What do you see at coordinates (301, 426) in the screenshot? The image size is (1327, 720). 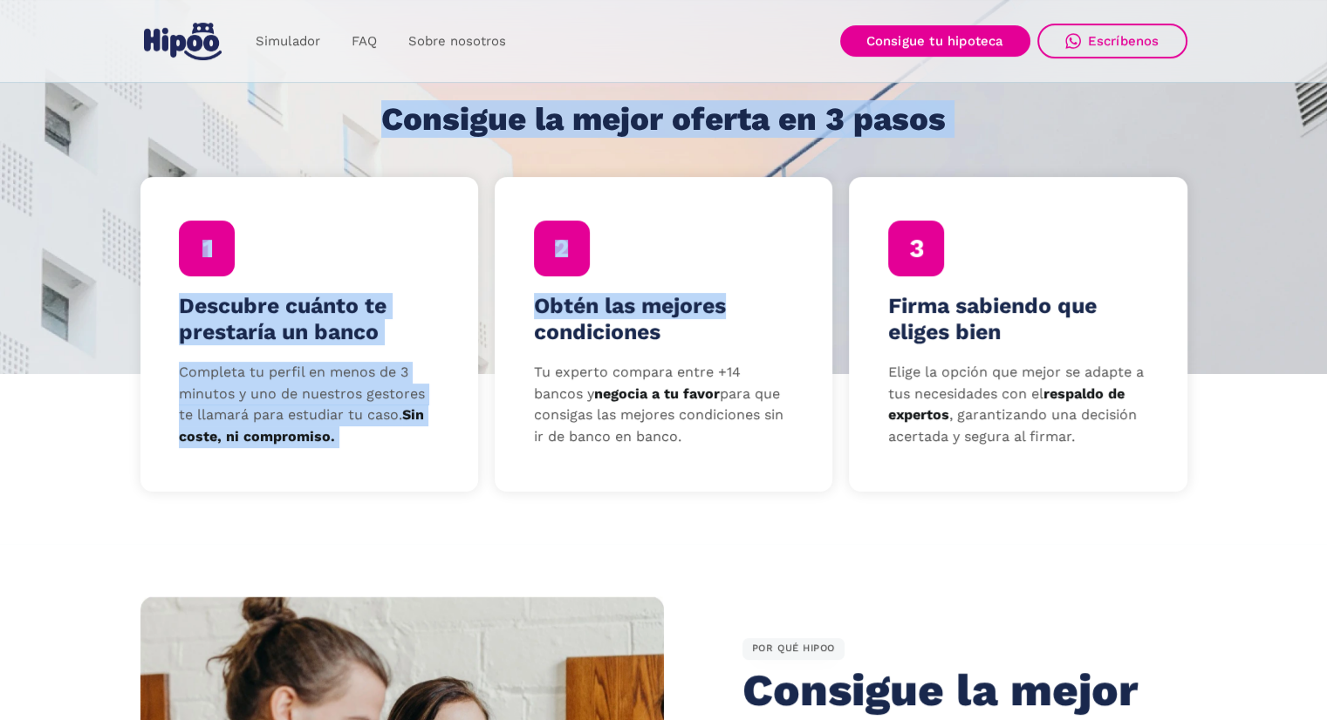 I see `strong: Sin coste, ni compromiso.` at bounding box center [301, 426].